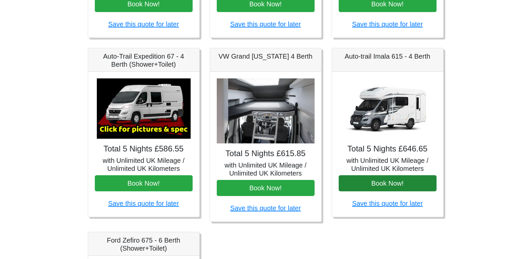 This screenshot has height=259, width=531. Describe the element at coordinates (144, 244) in the screenshot. I see `h5: Ford Zefiro 675 - 6 Berth (Shower+Toilet)` at that location.